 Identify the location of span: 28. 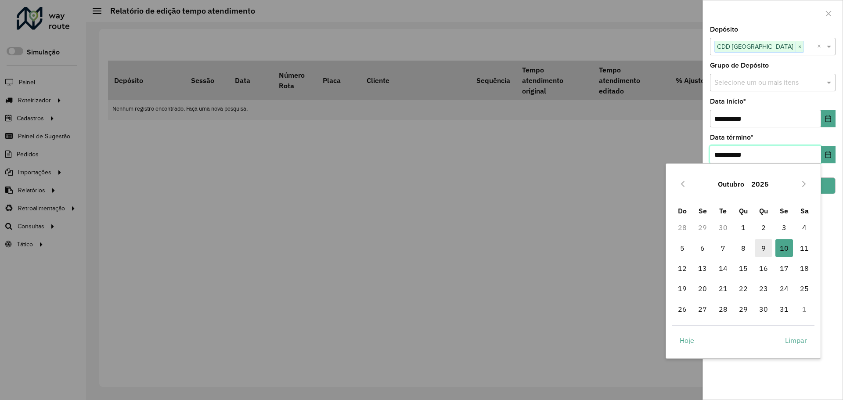
(723, 309).